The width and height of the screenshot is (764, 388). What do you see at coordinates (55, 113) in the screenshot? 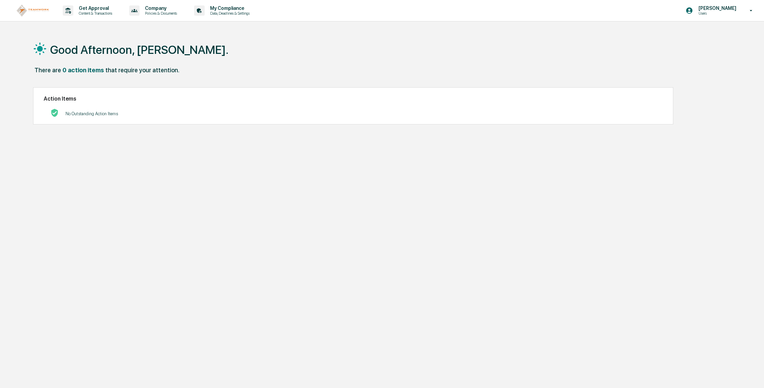
I see `img: No Actions logo` at bounding box center [55, 113].